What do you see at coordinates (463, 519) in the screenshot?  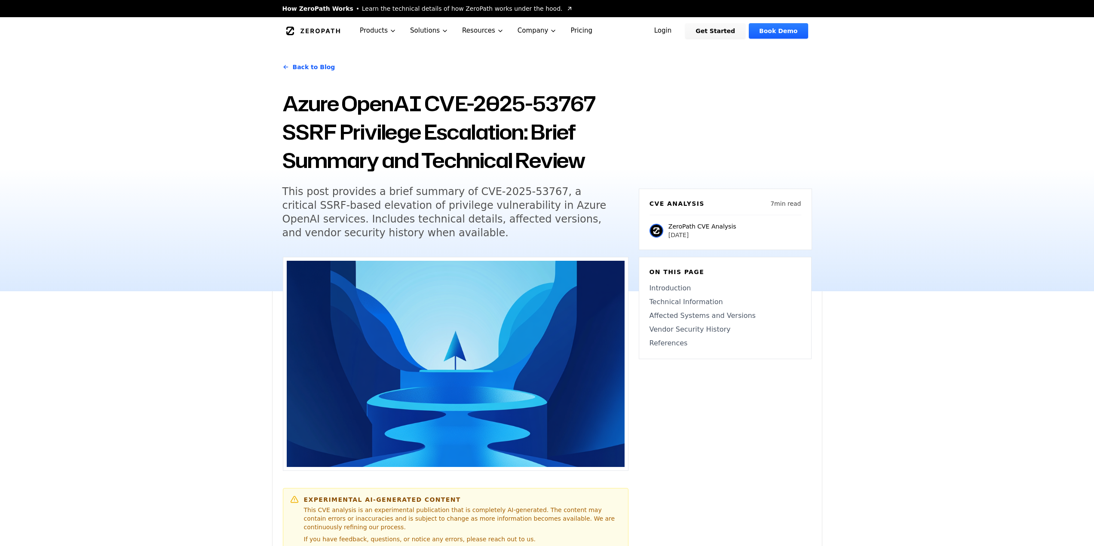 I see `p: This CVE analysis is an experimental publication that is completely AI-generated. The content may...` at bounding box center [463, 519].